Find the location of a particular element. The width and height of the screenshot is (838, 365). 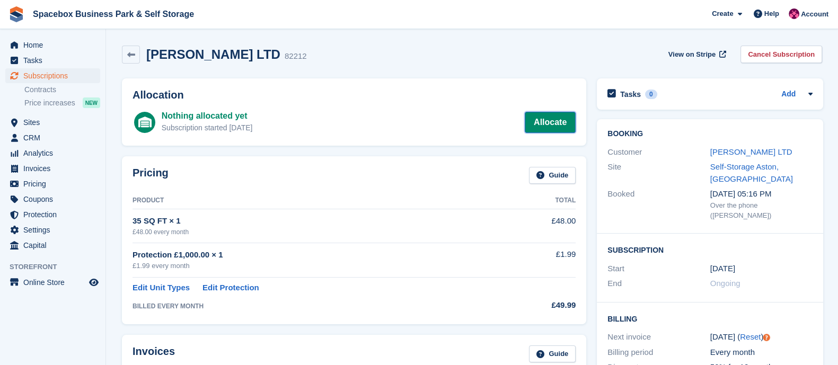

span: Price increases is located at coordinates (50, 103).